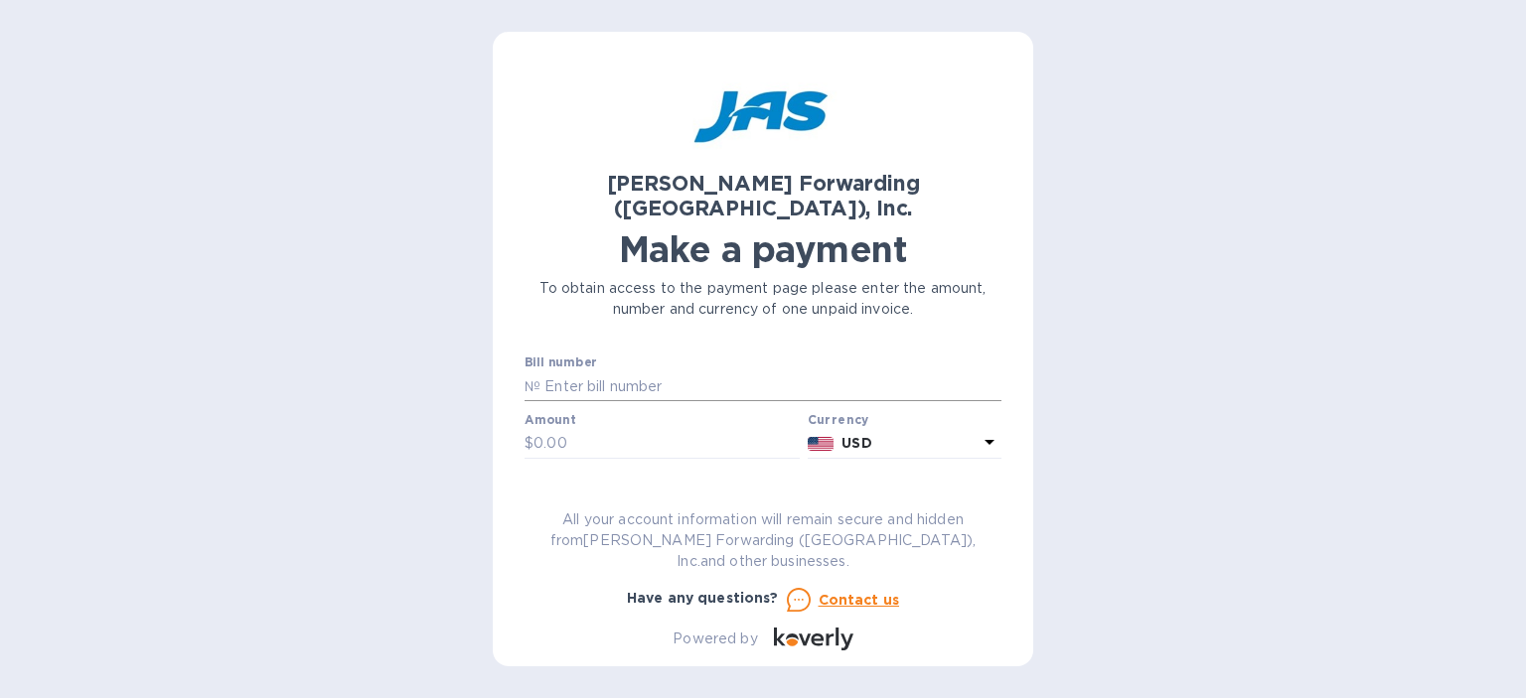 This screenshot has width=1526, height=698. I want to click on u: Contact us, so click(859, 600).